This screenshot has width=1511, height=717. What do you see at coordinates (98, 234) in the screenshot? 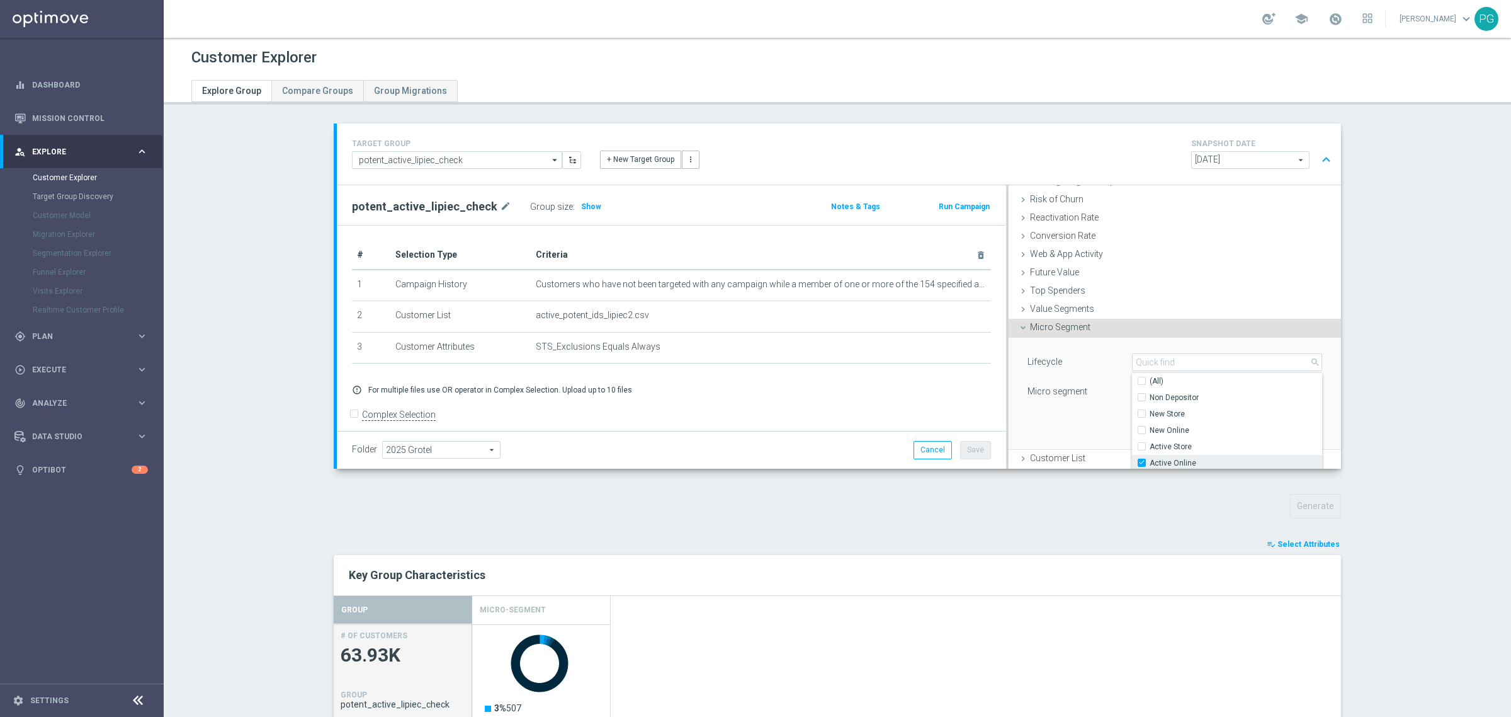
I see `div: Migration Explorer` at bounding box center [98, 234].